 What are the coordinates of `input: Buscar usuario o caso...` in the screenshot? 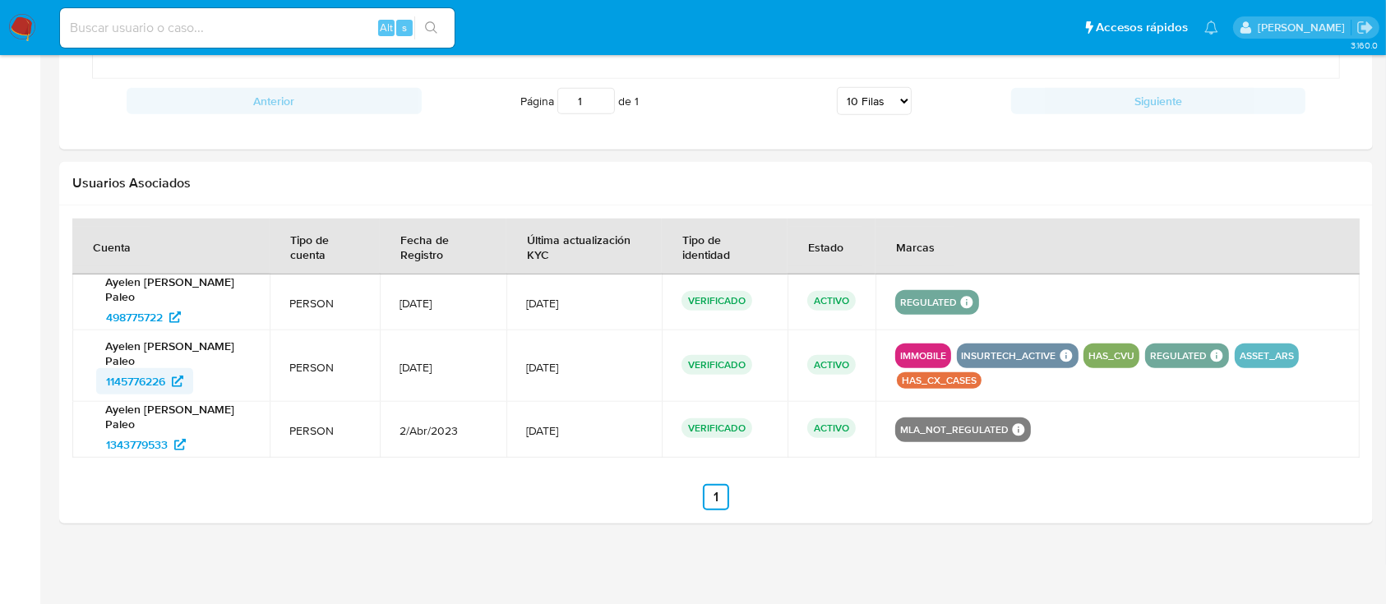 It's located at (257, 28).